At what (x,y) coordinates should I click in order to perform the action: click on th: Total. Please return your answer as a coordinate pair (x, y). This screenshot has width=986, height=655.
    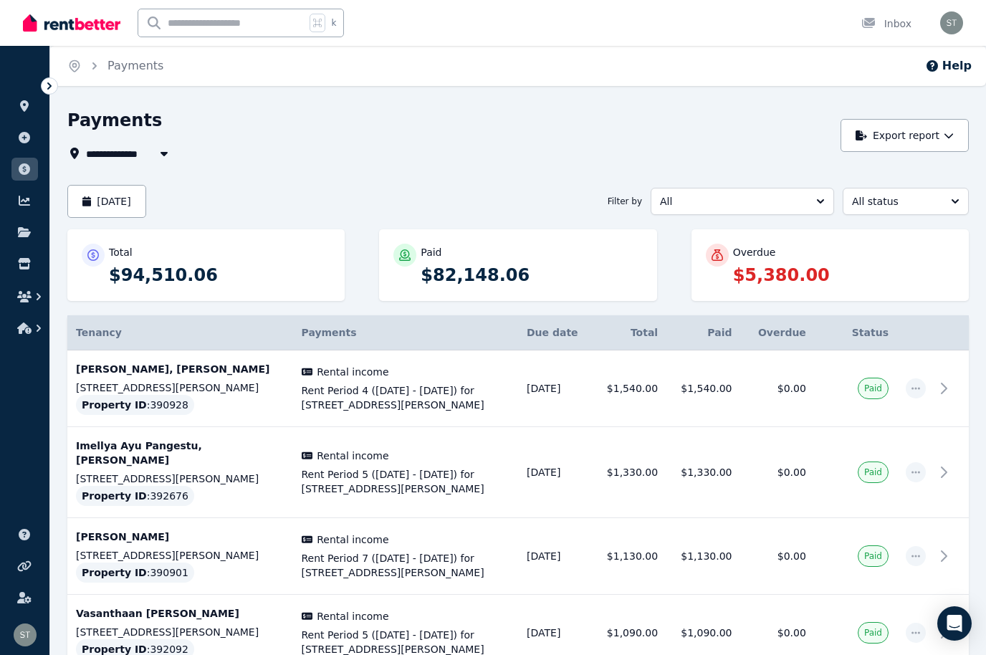
    Looking at the image, I should click on (629, 333).